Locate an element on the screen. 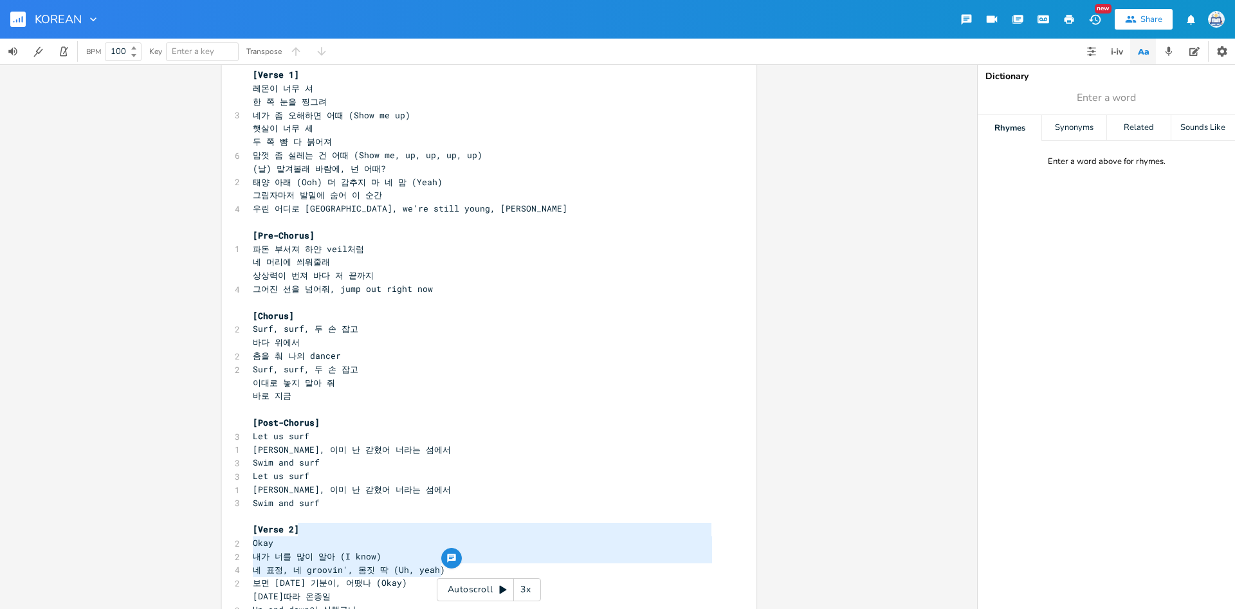  div: BPM is located at coordinates (93, 51).